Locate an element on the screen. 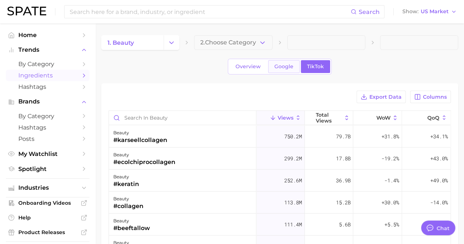 The image size is (464, 244). span: Google is located at coordinates (284, 66).